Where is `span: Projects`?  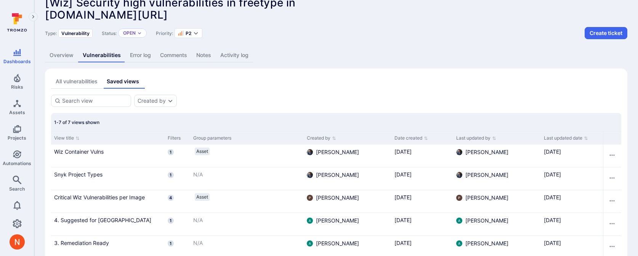
span: Projects is located at coordinates (17, 138).